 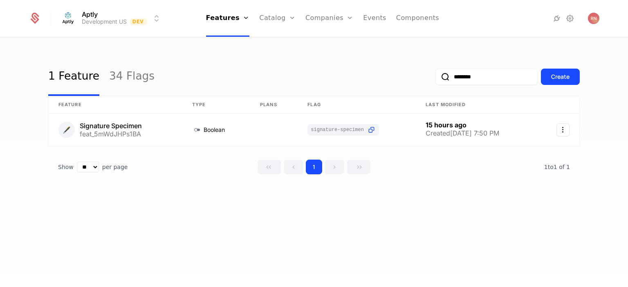 What do you see at coordinates (132, 77) in the screenshot?
I see `a: 34 Flags` at bounding box center [132, 77].